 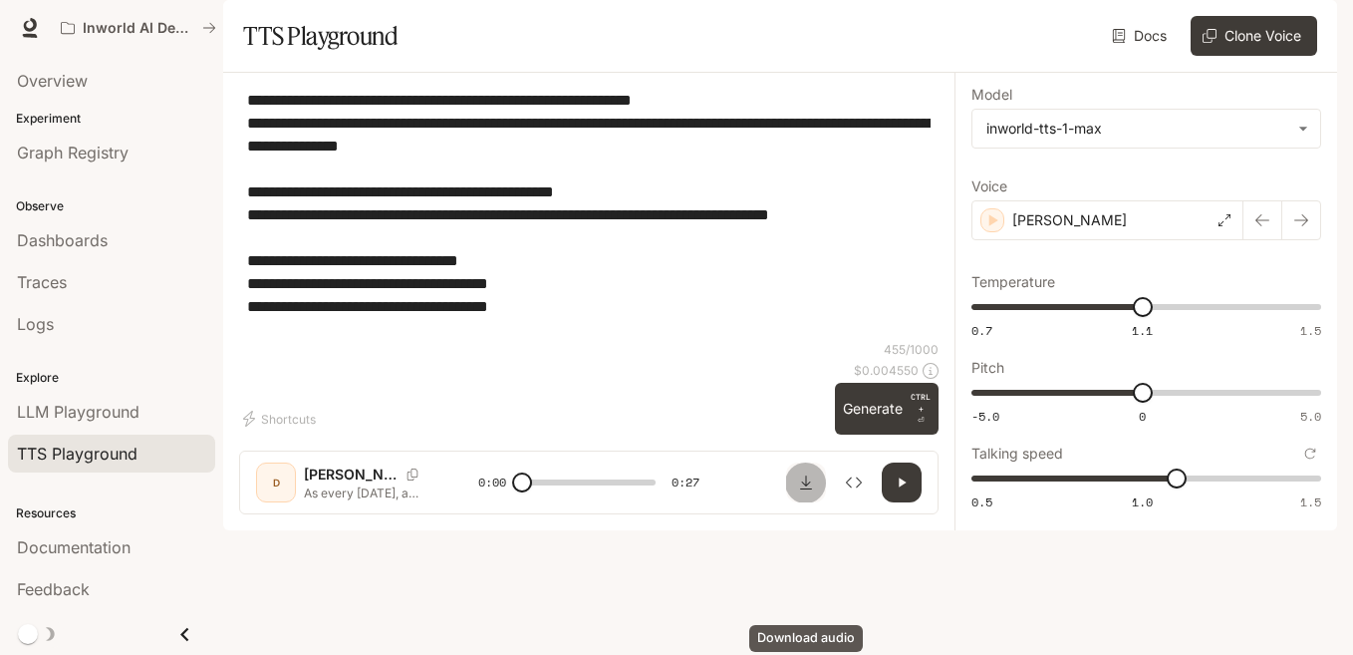 What do you see at coordinates (320, 36) in the screenshot?
I see `h1: TTS Playground` at bounding box center [320, 36].